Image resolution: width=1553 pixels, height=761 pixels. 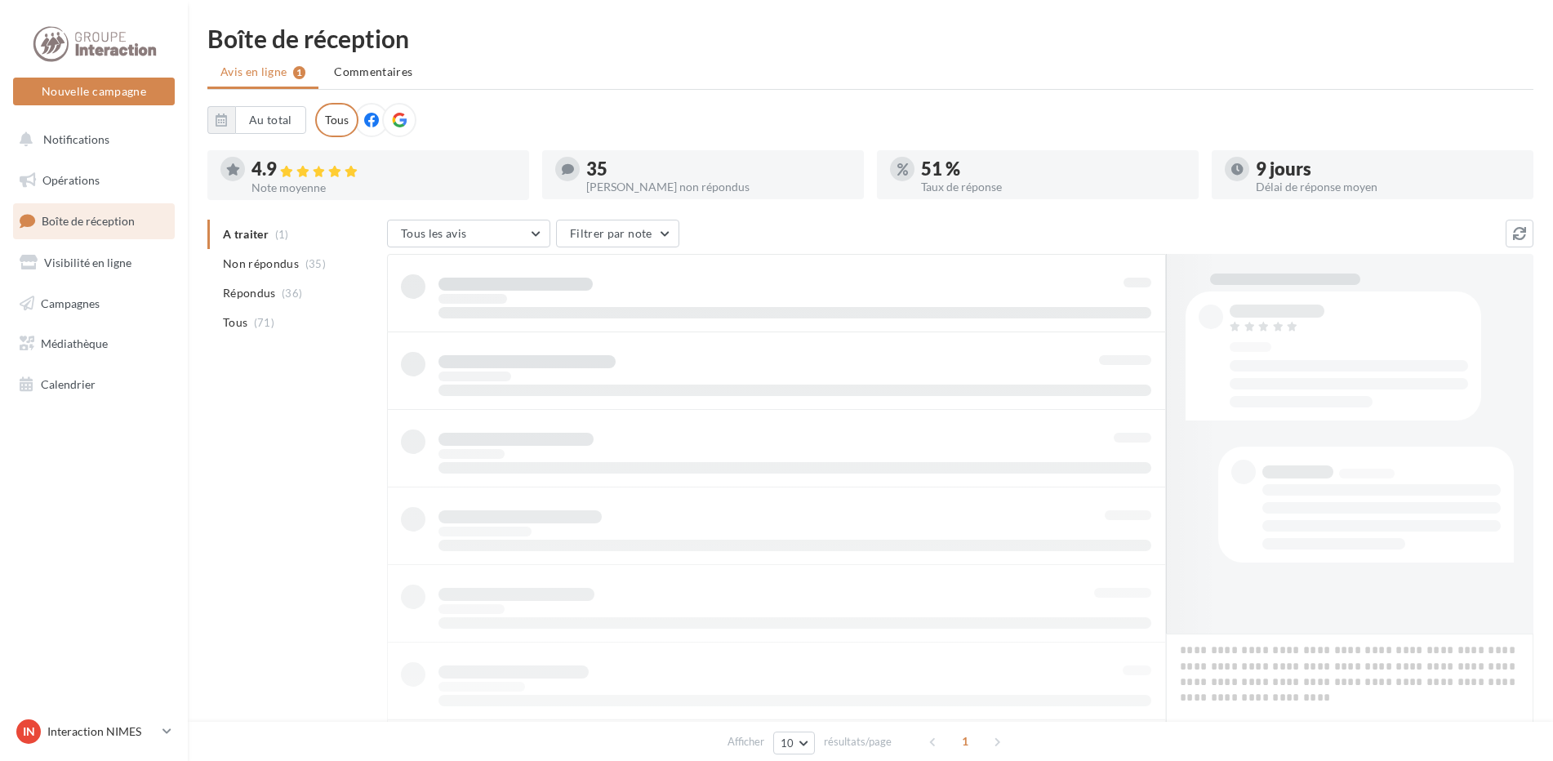 What do you see at coordinates (336, 120) in the screenshot?
I see `div: Tous` at bounding box center [336, 120].